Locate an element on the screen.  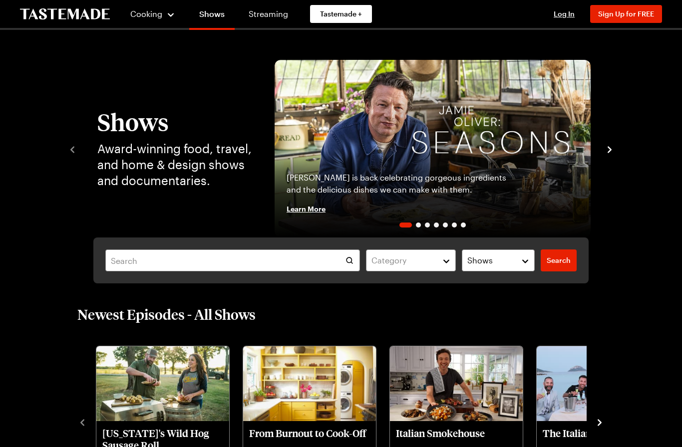
img: From Burnout to Cook-Off is located at coordinates (310, 384).